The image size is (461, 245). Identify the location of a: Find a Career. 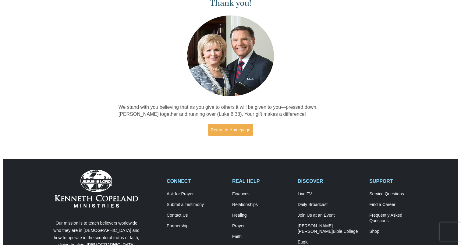
(398, 205).